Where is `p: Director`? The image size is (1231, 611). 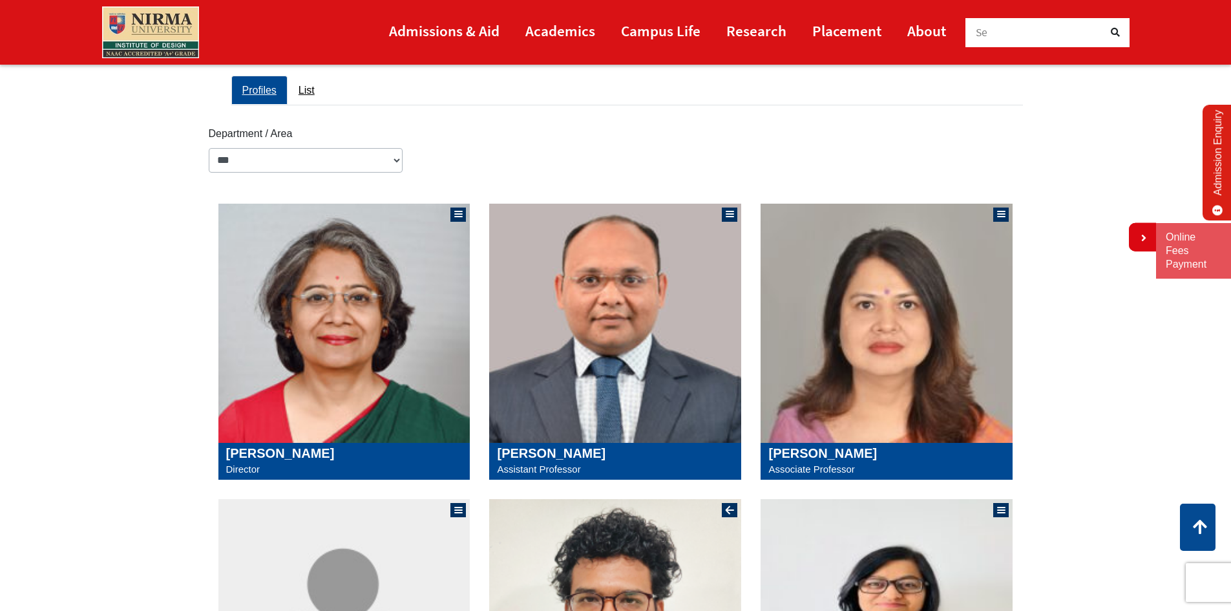 p: Director is located at coordinates (344, 469).